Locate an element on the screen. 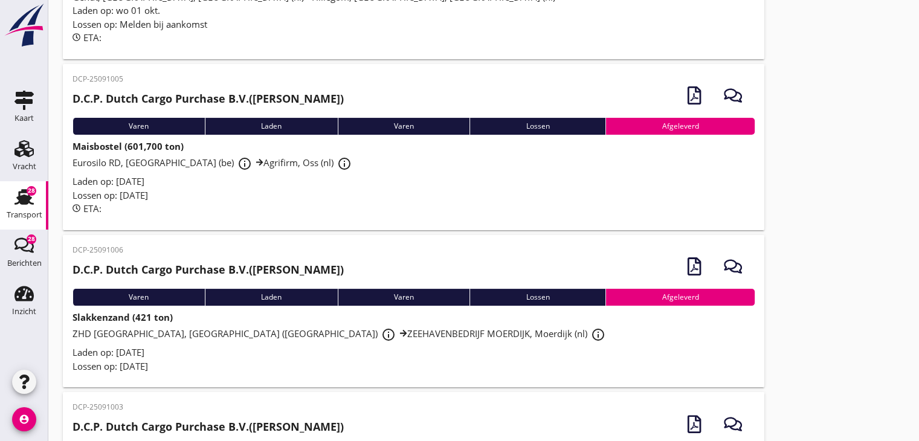 Image resolution: width=919 pixels, height=441 pixels. p: DCP-25091005 is located at coordinates (208, 79).